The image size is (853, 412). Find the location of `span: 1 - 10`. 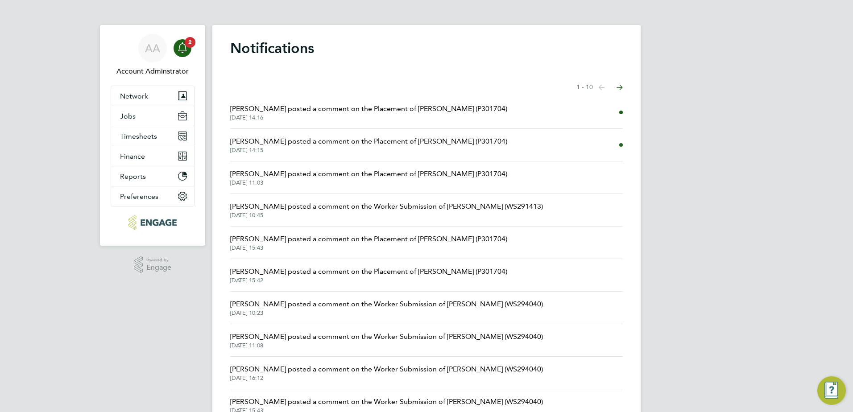

span: 1 - 10 is located at coordinates (584, 87).